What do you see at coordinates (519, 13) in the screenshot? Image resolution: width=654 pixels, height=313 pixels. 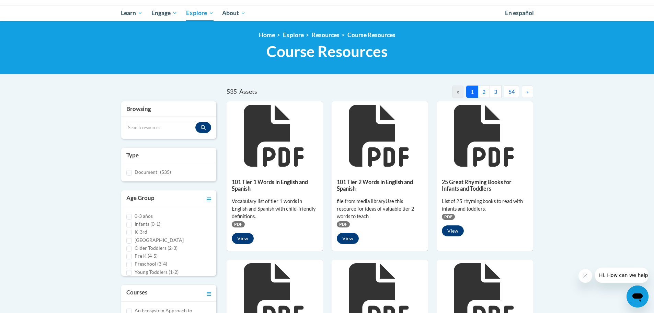 I see `a: En español` at bounding box center [519, 13].